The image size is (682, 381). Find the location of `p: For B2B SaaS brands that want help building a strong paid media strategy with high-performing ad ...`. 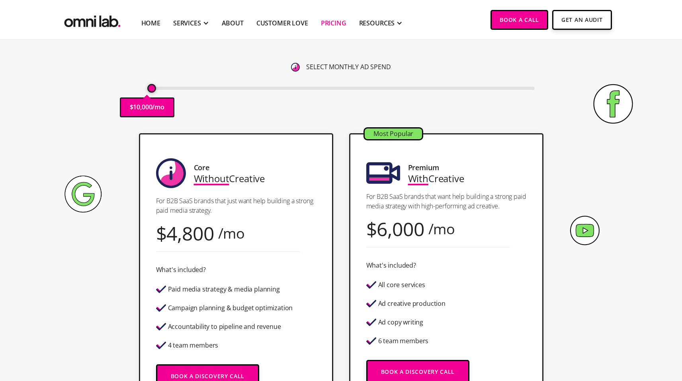

p: For B2B SaaS brands that want help building a strong paid media strategy with high-performing ad ... is located at coordinates (446, 201).